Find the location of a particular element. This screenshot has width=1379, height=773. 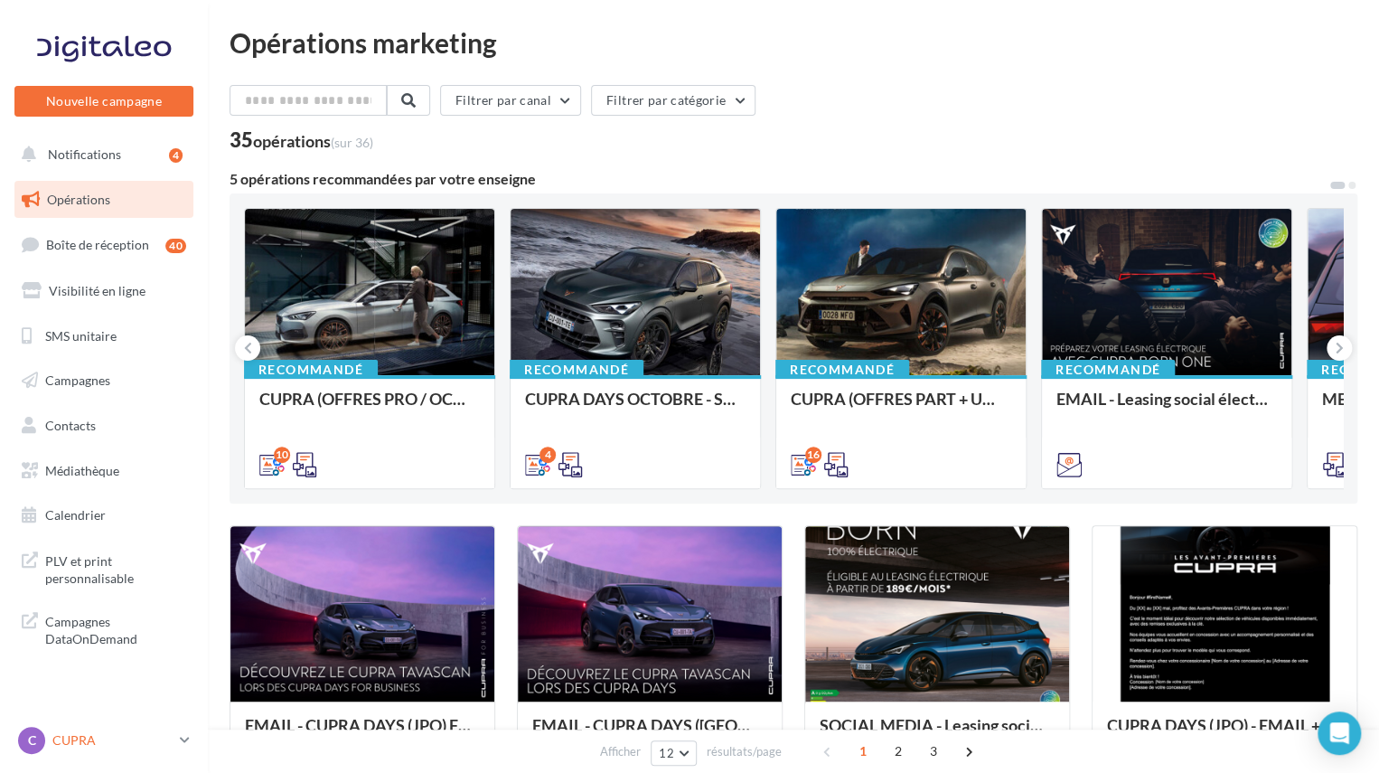

span: (sur 36) is located at coordinates (352, 142).